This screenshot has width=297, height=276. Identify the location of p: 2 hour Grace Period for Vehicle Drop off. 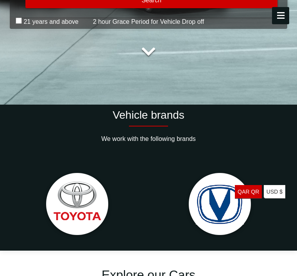
(148, 22).